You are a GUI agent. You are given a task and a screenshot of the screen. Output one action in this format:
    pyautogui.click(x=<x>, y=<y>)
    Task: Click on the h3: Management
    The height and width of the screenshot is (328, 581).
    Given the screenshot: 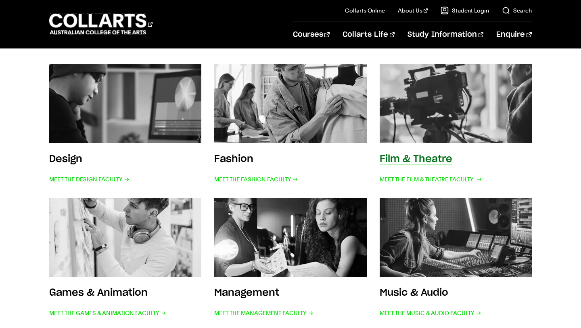 What is the action you would take?
    pyautogui.click(x=246, y=292)
    